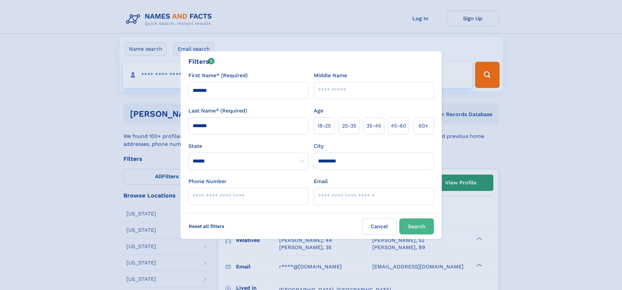  What do you see at coordinates (330, 75) in the screenshot?
I see `label: Middle Name` at bounding box center [330, 75].